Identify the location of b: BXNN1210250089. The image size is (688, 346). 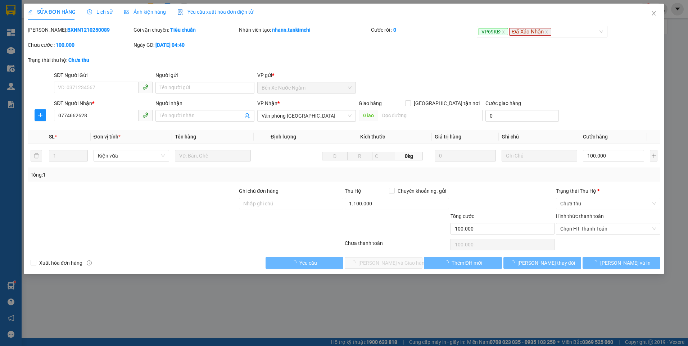
(89, 30).